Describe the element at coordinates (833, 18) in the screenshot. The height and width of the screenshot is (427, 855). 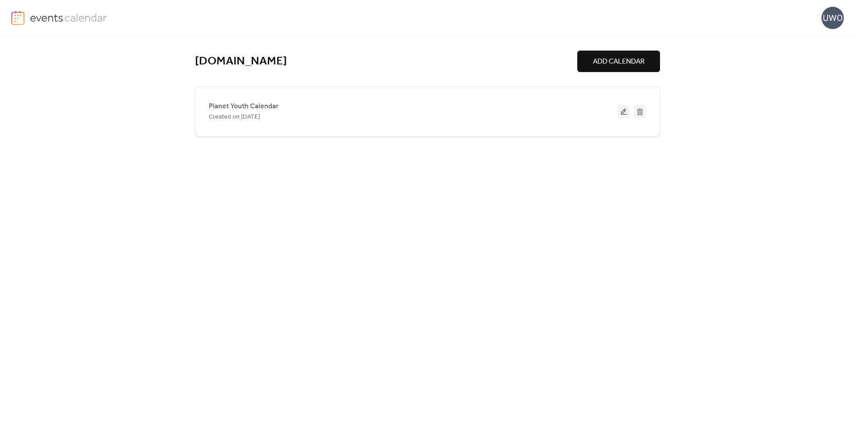
I see `div: UWO` at that location.